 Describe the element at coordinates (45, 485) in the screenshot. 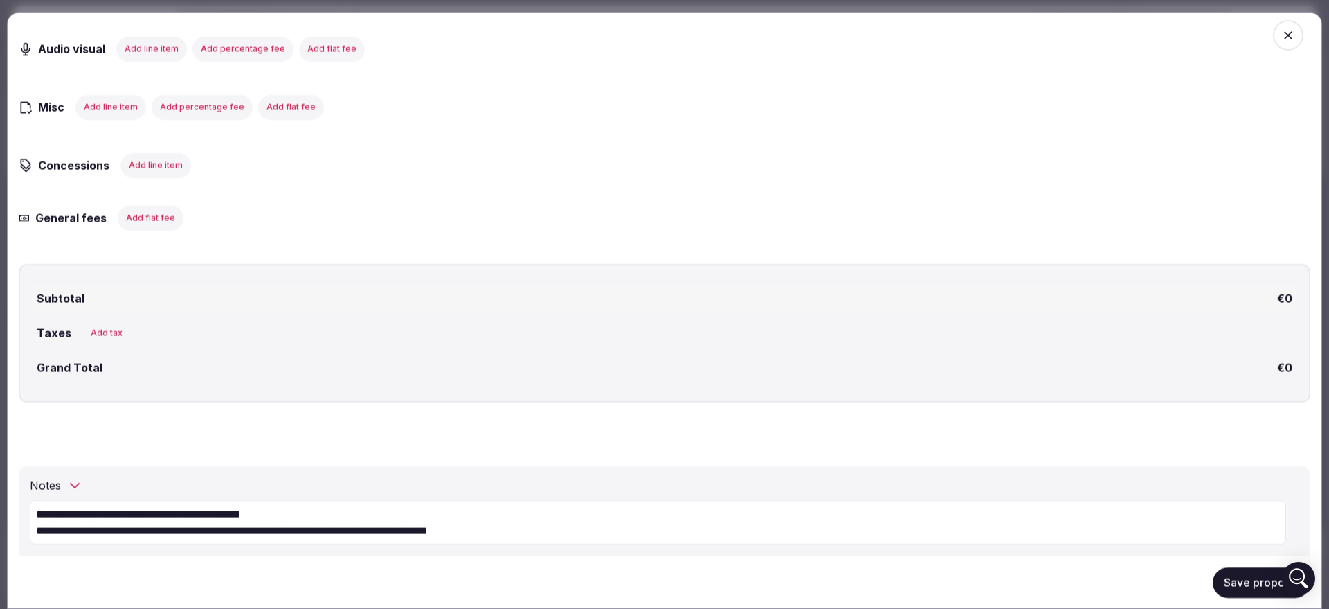

I see `h2: Notes` at that location.